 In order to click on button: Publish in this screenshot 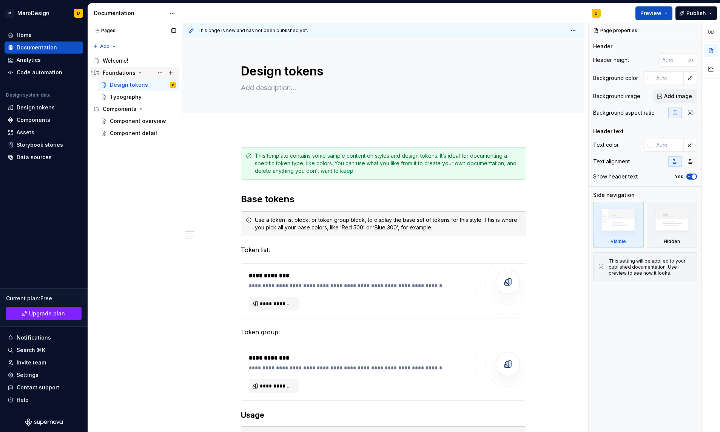, I will do `click(696, 13)`.